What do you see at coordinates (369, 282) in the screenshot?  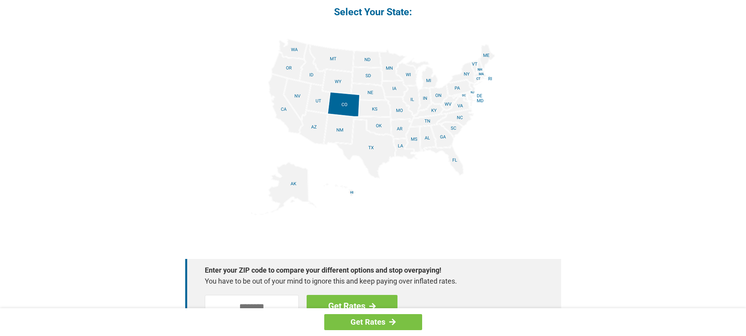 I see `p: You have to be out of your mind to ignore this and keep paying over inflated rates.` at bounding box center [369, 282].